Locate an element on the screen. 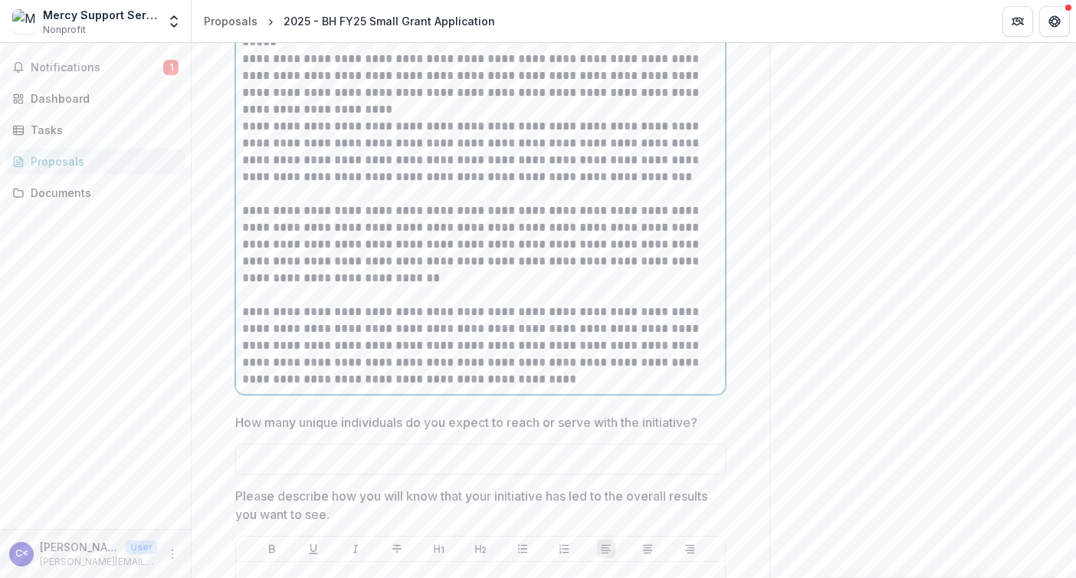  nav: breadcrumb is located at coordinates (350, 21).